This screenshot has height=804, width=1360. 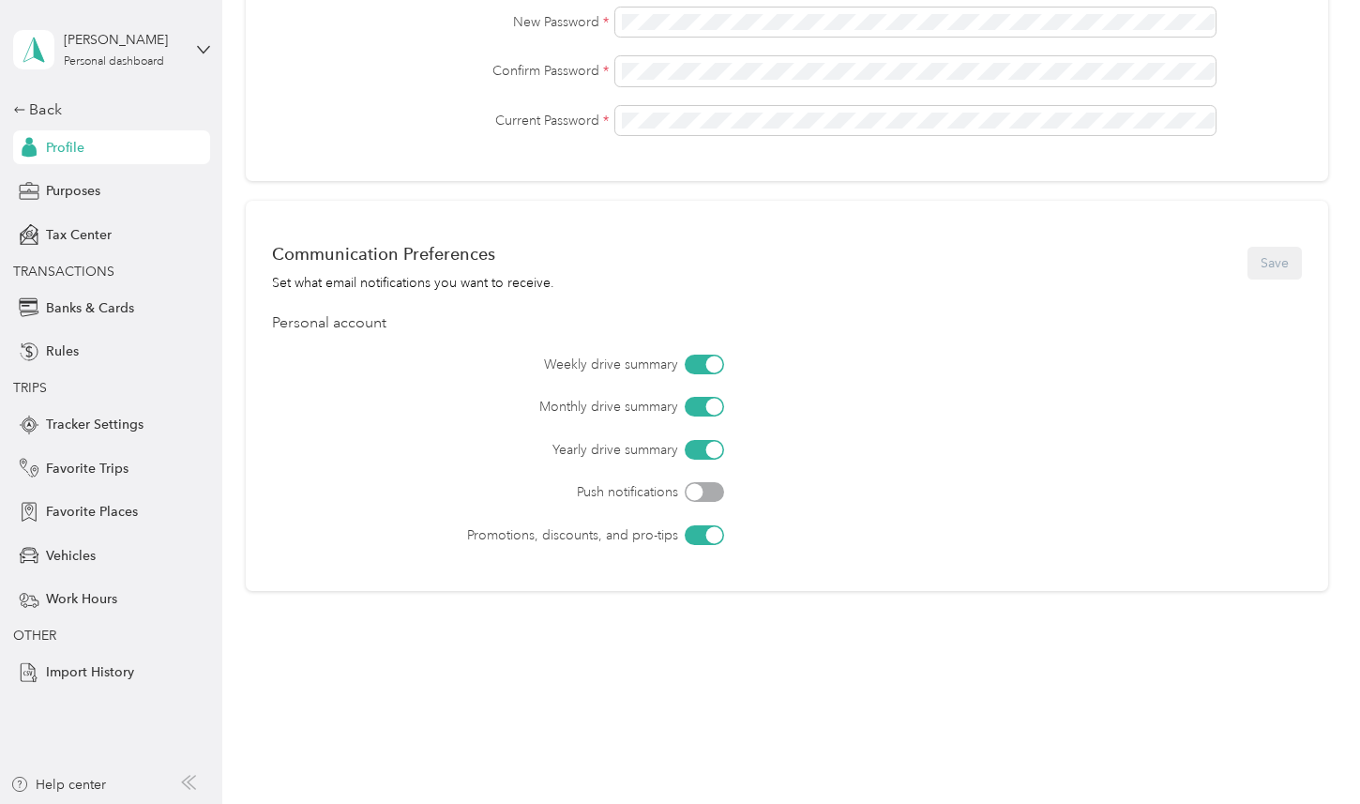 I want to click on div: Personal account, so click(x=787, y=324).